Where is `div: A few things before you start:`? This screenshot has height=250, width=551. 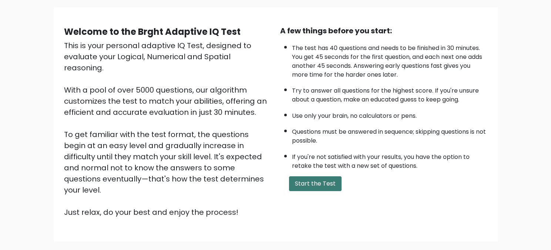 div: A few things before you start: is located at coordinates (384, 31).